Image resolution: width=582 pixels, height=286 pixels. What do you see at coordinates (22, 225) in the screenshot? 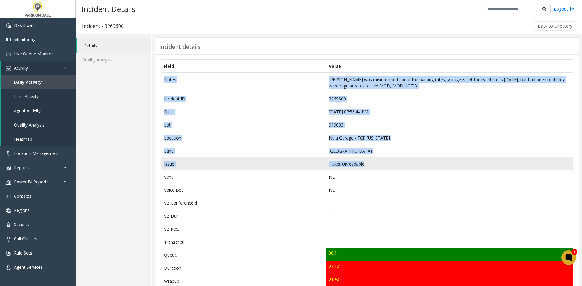
I see `span: Security` at bounding box center [22, 225].